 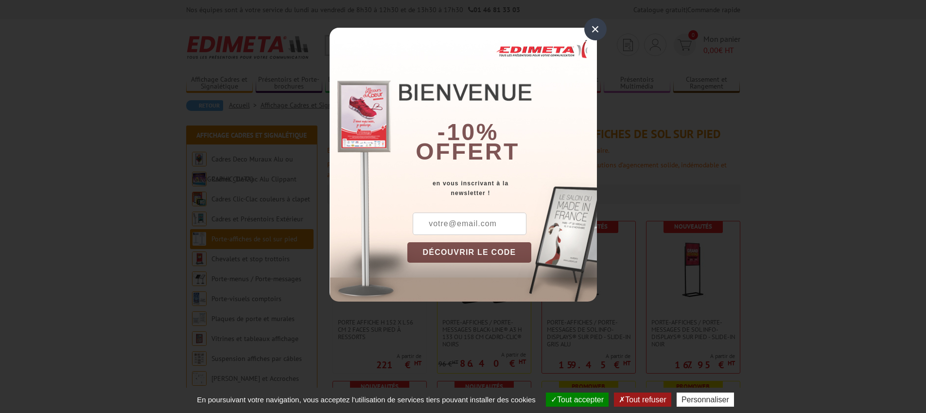 I want to click on span: En poursuivant votre navigation, vous acceptez l'utilisation de services tiers pouvant installer ..., so click(x=366, y=399).